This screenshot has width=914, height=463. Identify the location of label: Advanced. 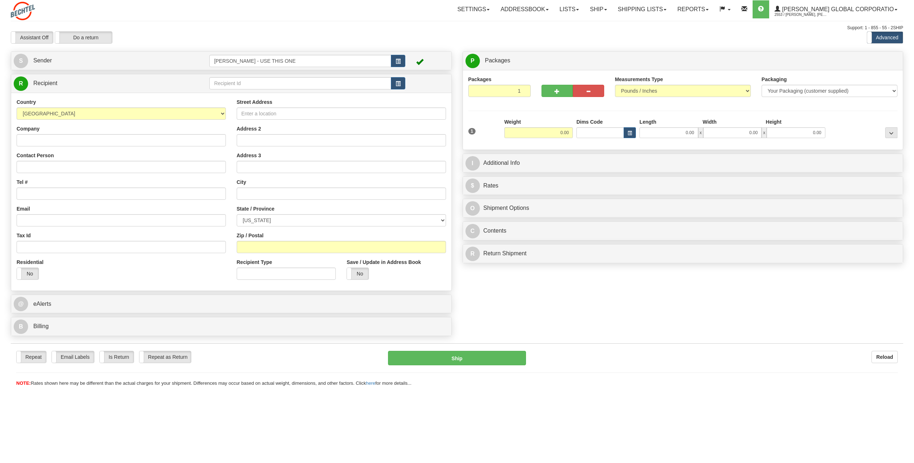
(885, 37).